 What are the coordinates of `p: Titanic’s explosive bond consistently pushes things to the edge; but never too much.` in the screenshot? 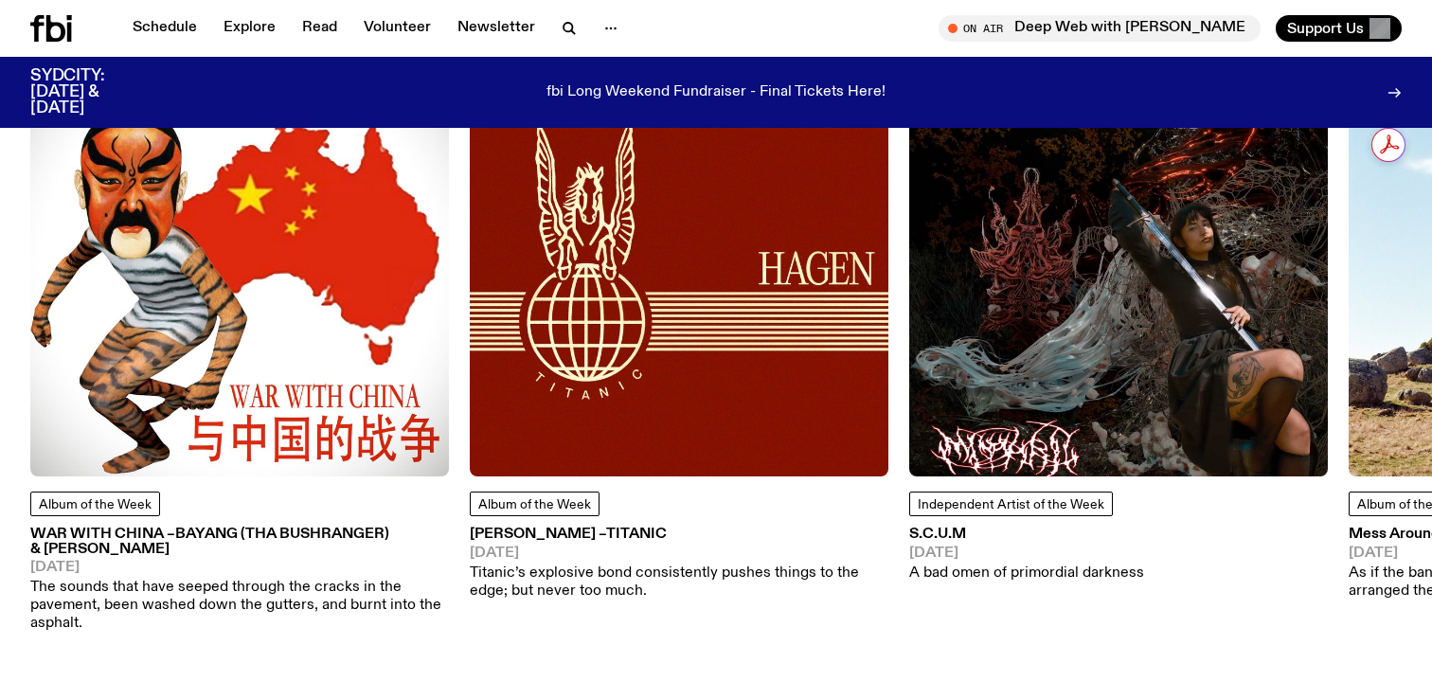 It's located at (679, 583).